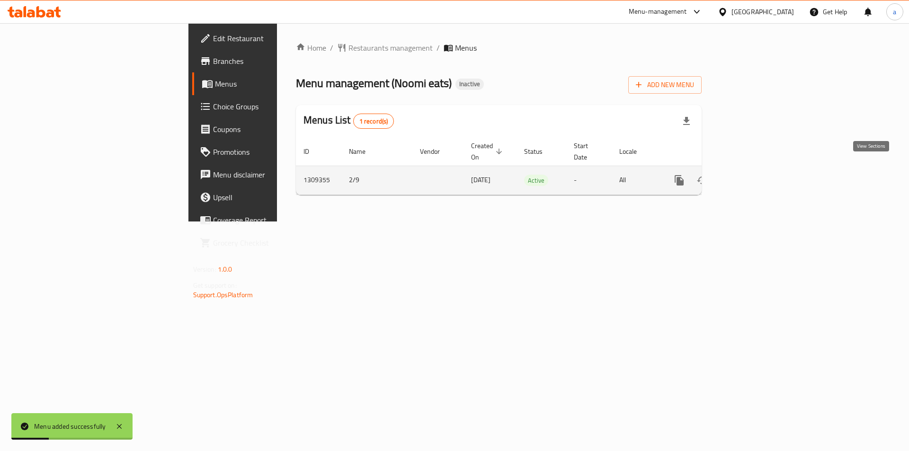  I want to click on div: Active, so click(536, 180).